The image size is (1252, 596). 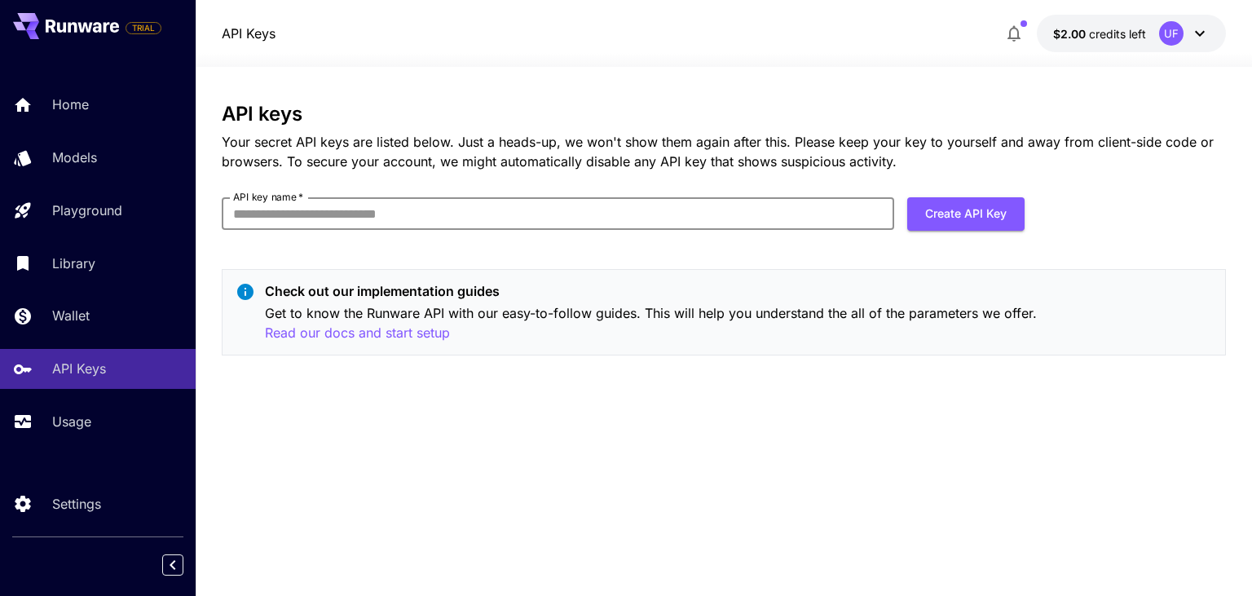 What do you see at coordinates (185, 565) in the screenshot?
I see `div: Collapse sidebar` at bounding box center [185, 565].